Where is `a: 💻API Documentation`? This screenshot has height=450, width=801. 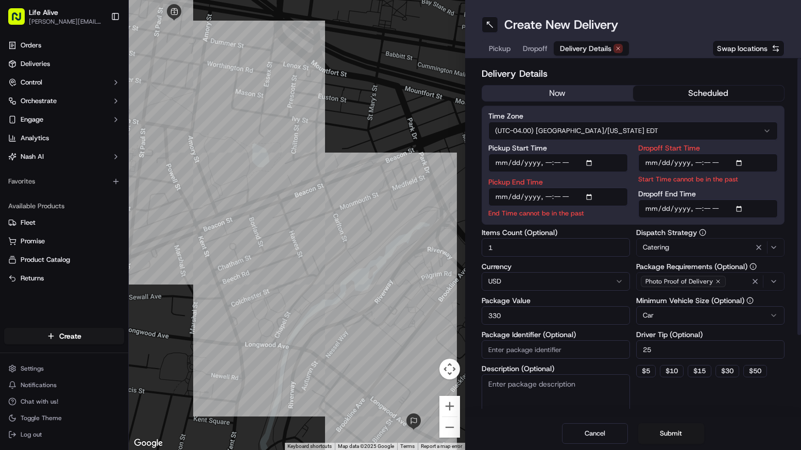 a: 💻API Documentation is located at coordinates (126, 235).